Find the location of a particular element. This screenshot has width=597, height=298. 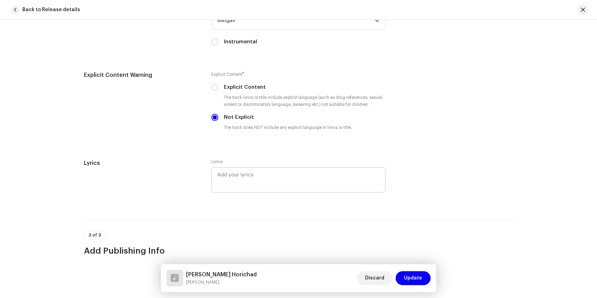

small: The track does NOT include any explicit language in lyrics or title. is located at coordinates (288, 128).